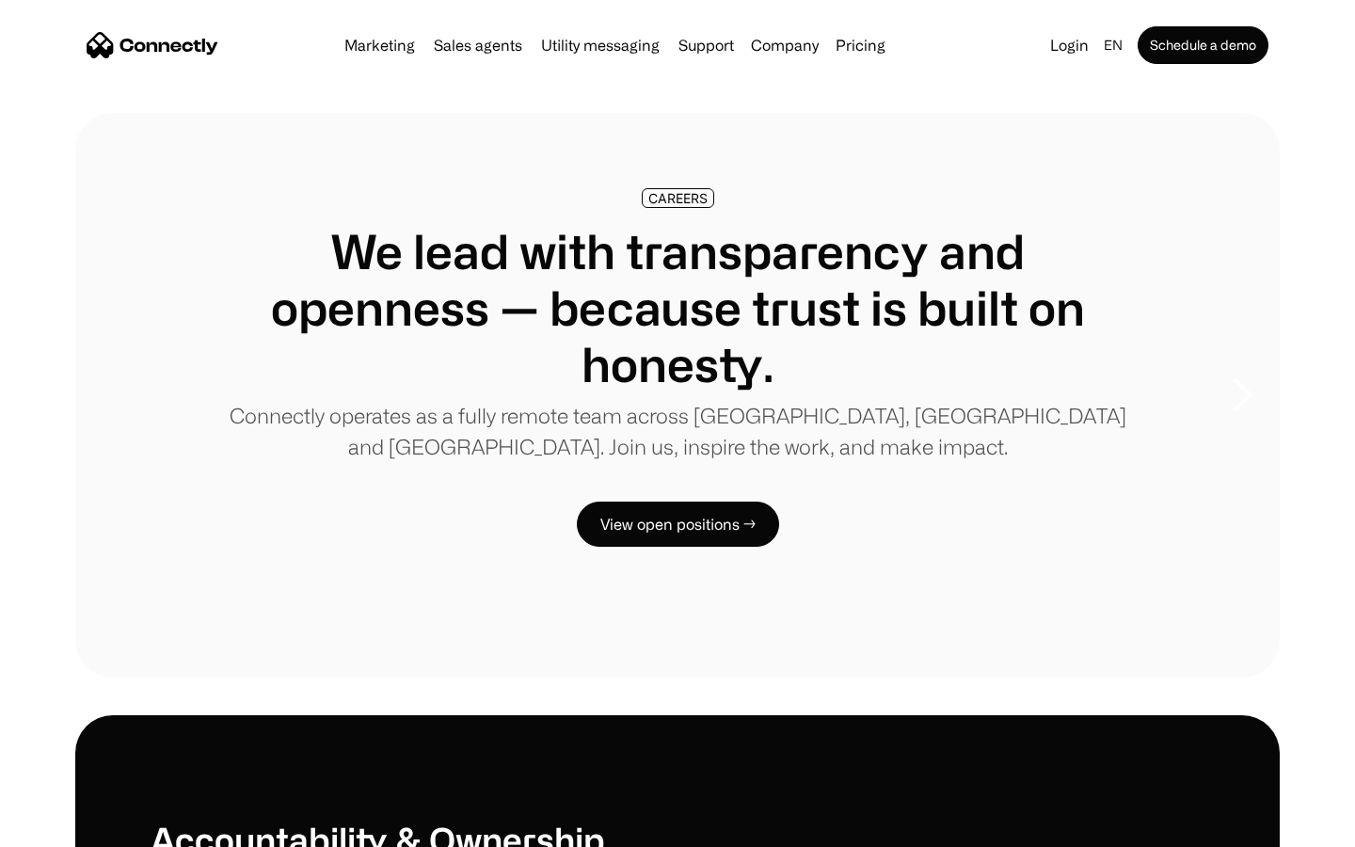 The height and width of the screenshot is (847, 1355). Describe the element at coordinates (706, 45) in the screenshot. I see `a: Support` at that location.